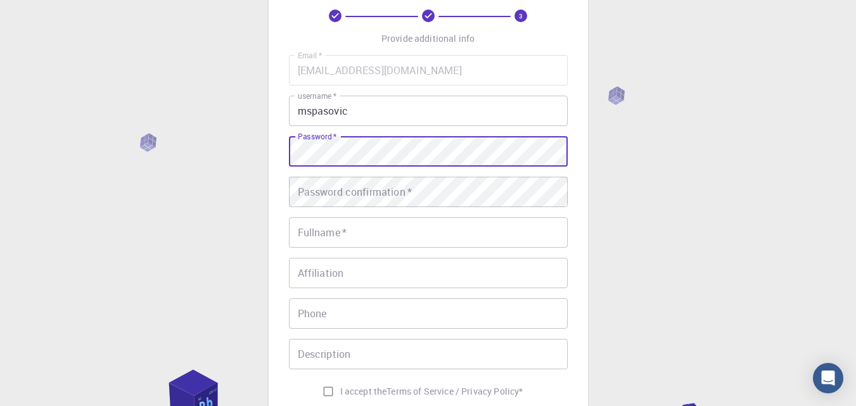 This screenshot has height=406, width=856. What do you see at coordinates (454, 392) in the screenshot?
I see `p: Terms of Service / Privacy Policy *` at bounding box center [454, 392].